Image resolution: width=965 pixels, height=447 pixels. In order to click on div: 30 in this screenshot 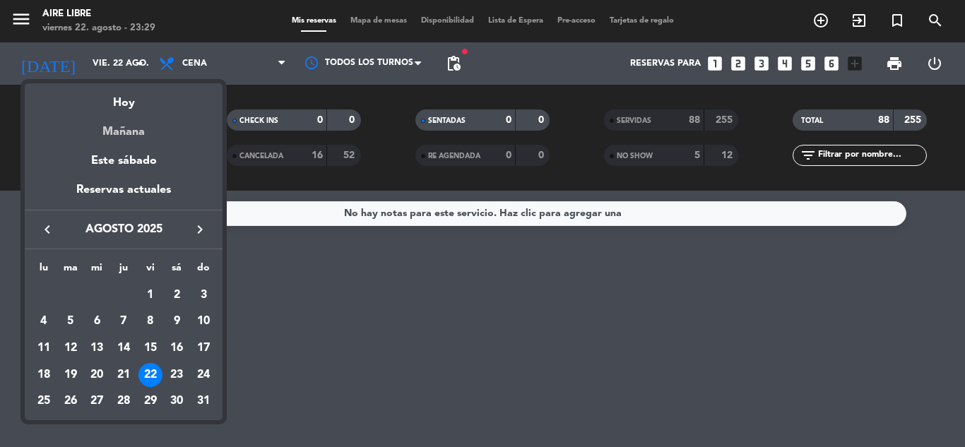, I will do `click(177, 402)`.